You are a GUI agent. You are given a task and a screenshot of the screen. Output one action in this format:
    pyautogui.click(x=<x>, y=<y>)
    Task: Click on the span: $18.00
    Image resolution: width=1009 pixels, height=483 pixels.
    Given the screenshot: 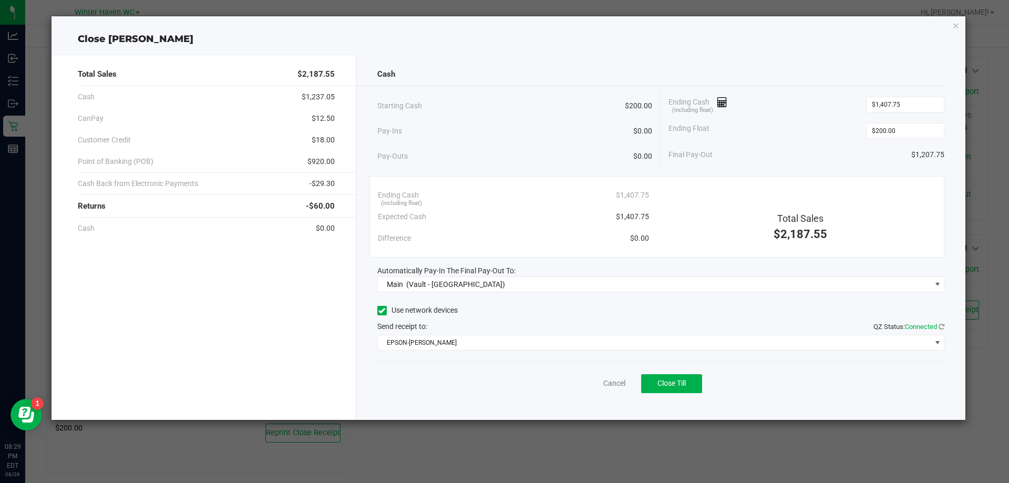 What is the action you would take?
    pyautogui.click(x=323, y=140)
    